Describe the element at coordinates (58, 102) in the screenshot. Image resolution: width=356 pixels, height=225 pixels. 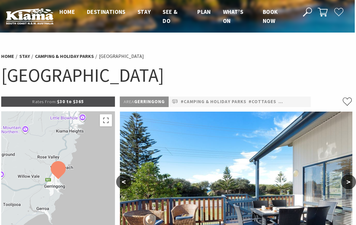
I see `p: $30 to $365` at that location.